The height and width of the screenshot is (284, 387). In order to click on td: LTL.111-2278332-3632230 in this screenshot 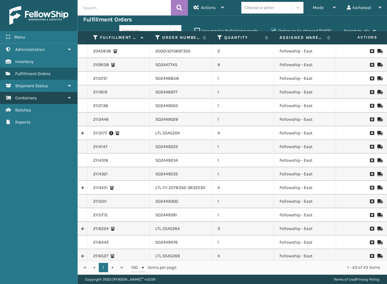, I will do `click(181, 188)`.